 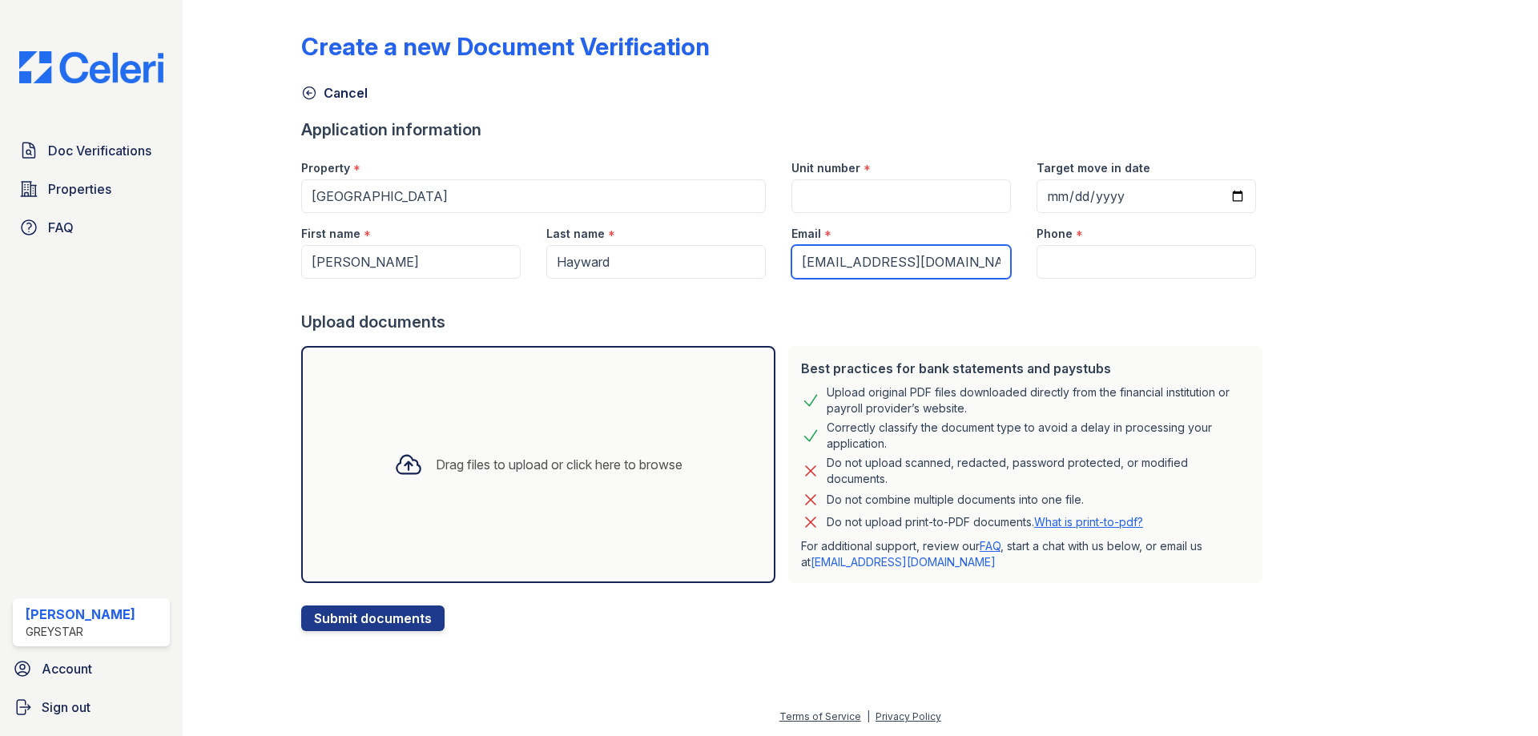 What do you see at coordinates (1025, 368) in the screenshot?
I see `div: Best practices for bank statements and paystubs` at bounding box center [1025, 368].